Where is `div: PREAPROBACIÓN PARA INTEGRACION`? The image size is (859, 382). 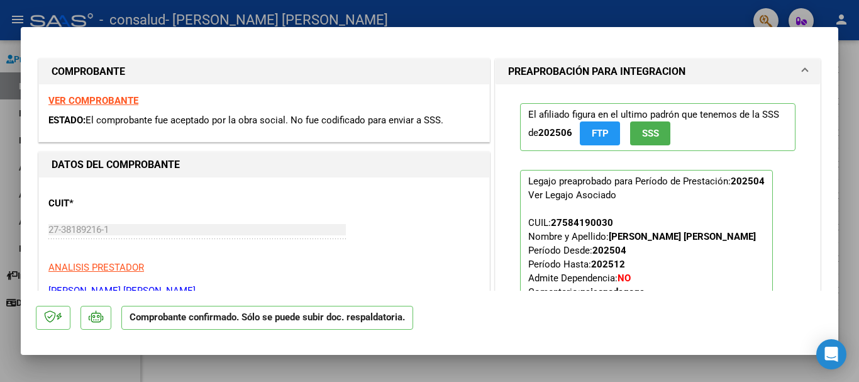 div: PREAPROBACIÓN PARA INTEGRACION is located at coordinates (658, 208).